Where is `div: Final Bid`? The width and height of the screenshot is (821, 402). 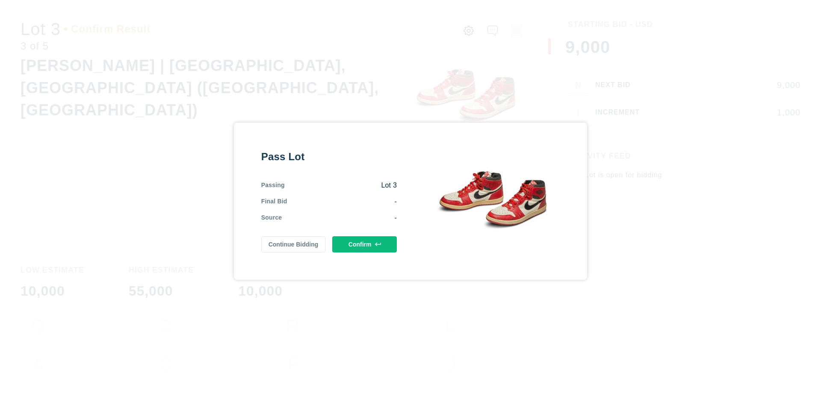
div: Final Bid is located at coordinates (274, 202).